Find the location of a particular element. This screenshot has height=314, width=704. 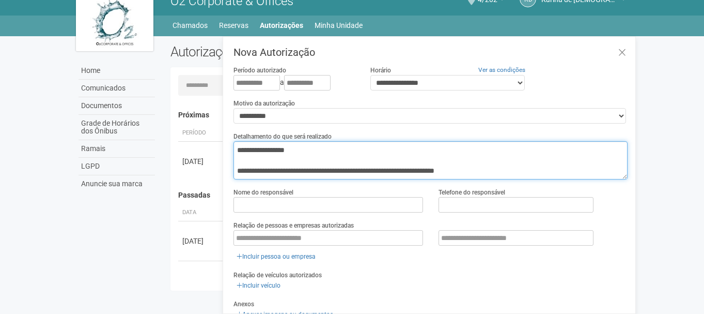

label: Motivo da autorização is located at coordinates (264, 103).